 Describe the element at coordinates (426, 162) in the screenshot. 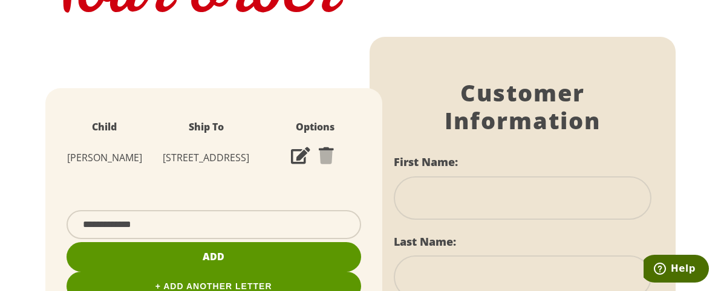

I see `label: First Name:` at that location.